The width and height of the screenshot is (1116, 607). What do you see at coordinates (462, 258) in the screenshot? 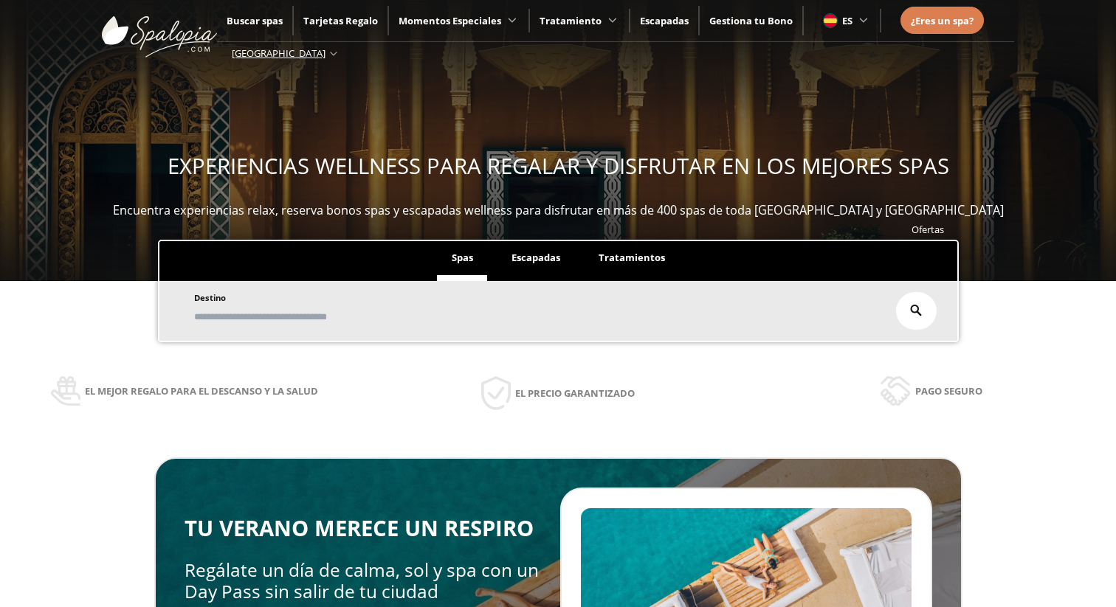
I see `span: Spas` at bounding box center [462, 258].